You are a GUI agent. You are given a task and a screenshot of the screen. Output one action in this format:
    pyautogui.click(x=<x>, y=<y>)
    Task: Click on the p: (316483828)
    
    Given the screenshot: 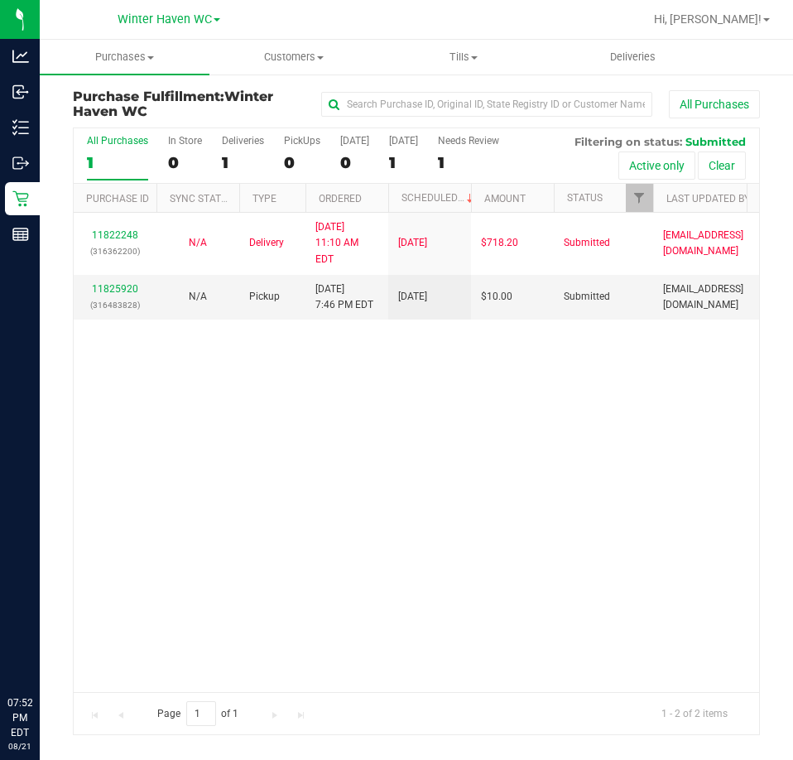 What is the action you would take?
    pyautogui.click(x=115, y=305)
    